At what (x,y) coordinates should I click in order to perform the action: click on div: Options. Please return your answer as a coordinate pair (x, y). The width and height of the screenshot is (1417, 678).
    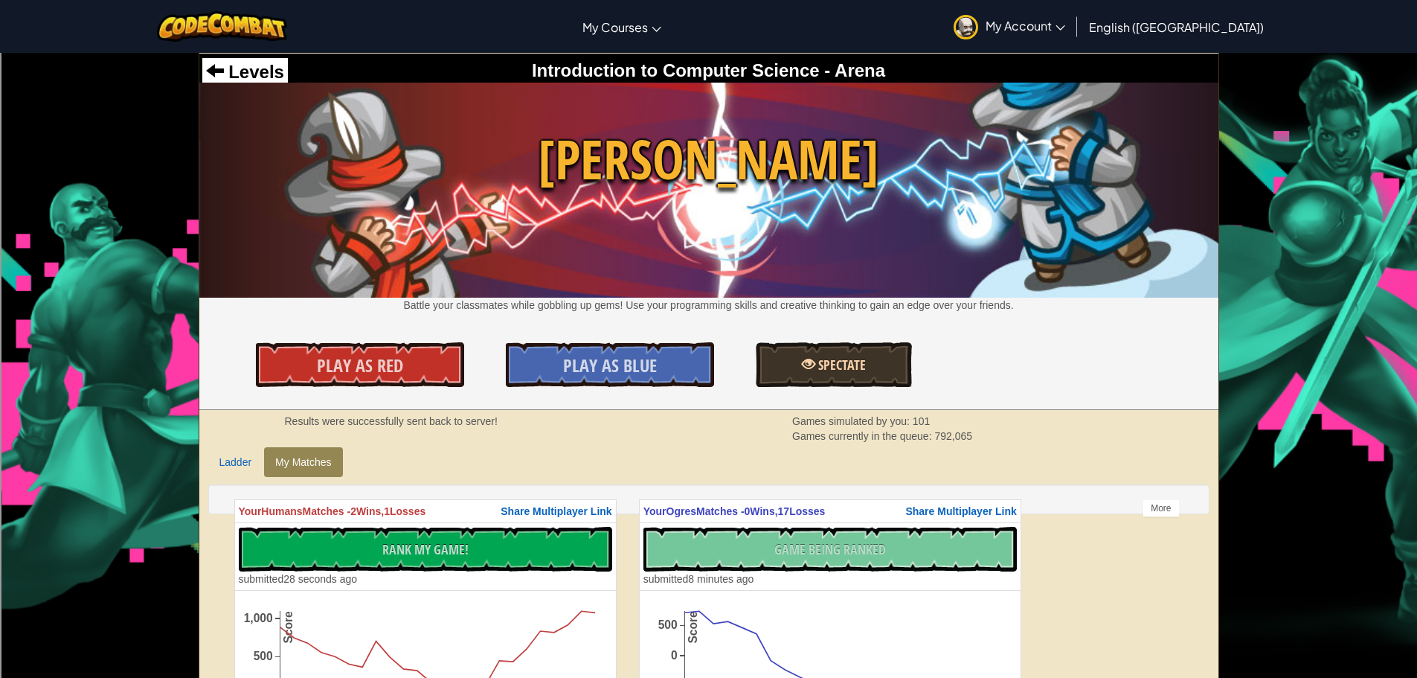
    Looking at the image, I should click on (708, 66).